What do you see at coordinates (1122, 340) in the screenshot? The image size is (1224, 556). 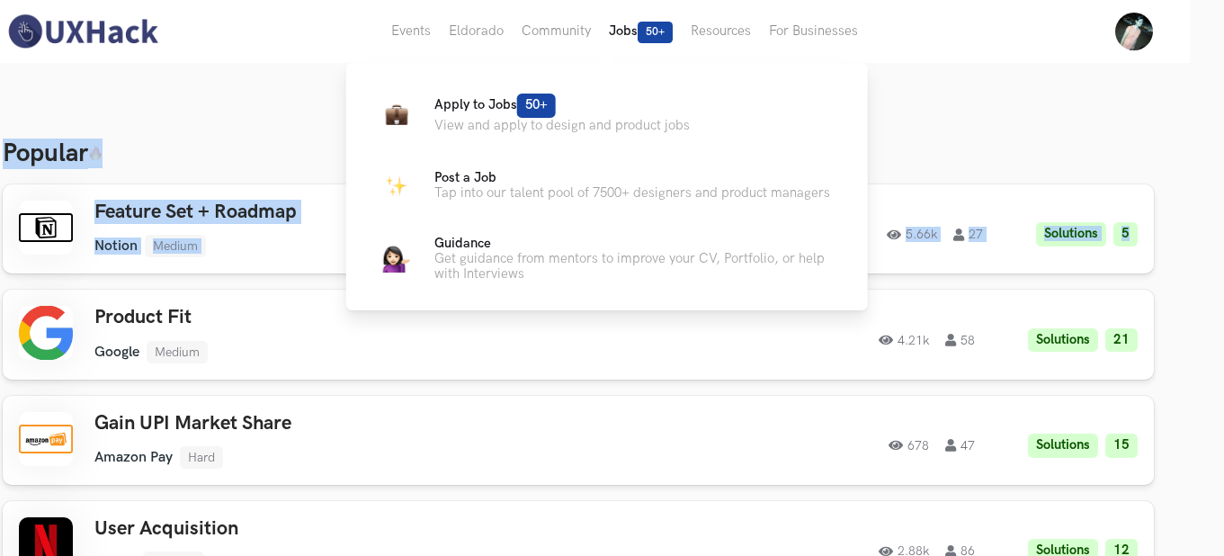 I see `li: 21` at bounding box center [1122, 340].